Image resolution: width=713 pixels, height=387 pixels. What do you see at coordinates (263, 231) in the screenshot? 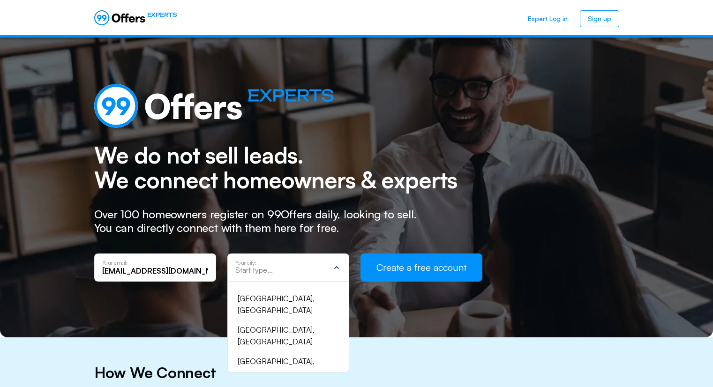
I see `h3: Over 100 homeowners register on 99Offers daily, looking to sell. You can directly connect with th...` at bounding box center [263, 231].